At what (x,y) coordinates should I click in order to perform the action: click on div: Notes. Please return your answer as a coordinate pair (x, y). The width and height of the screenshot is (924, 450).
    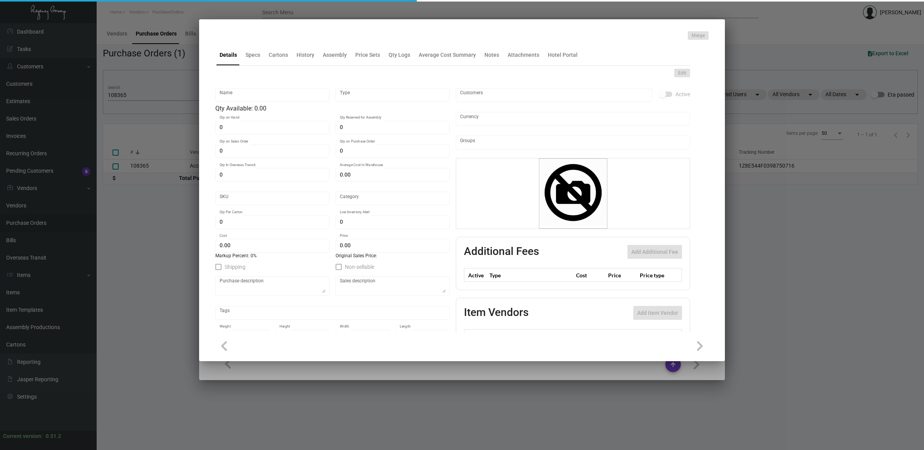
    Looking at the image, I should click on (492, 55).